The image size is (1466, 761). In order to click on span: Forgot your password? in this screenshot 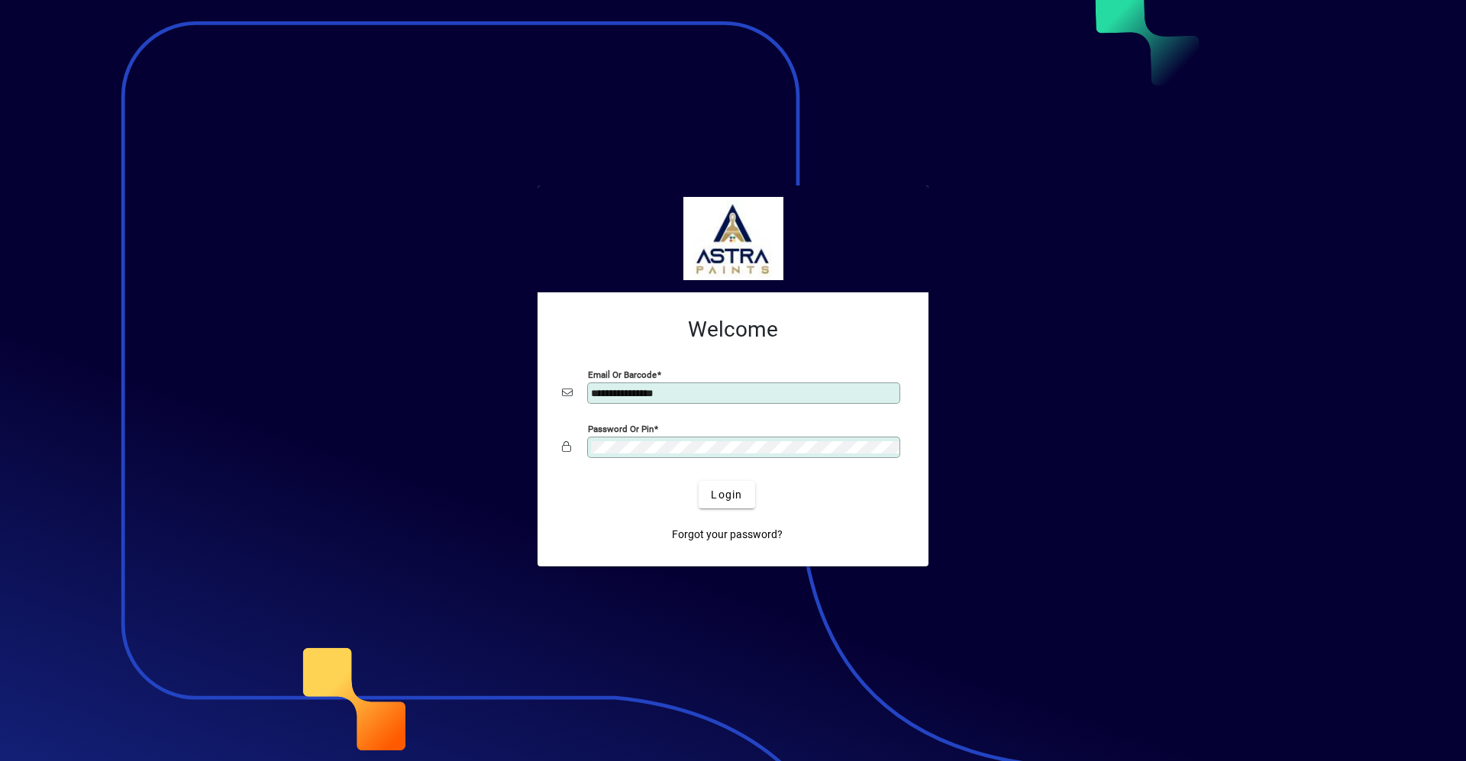, I will do `click(727, 535)`.